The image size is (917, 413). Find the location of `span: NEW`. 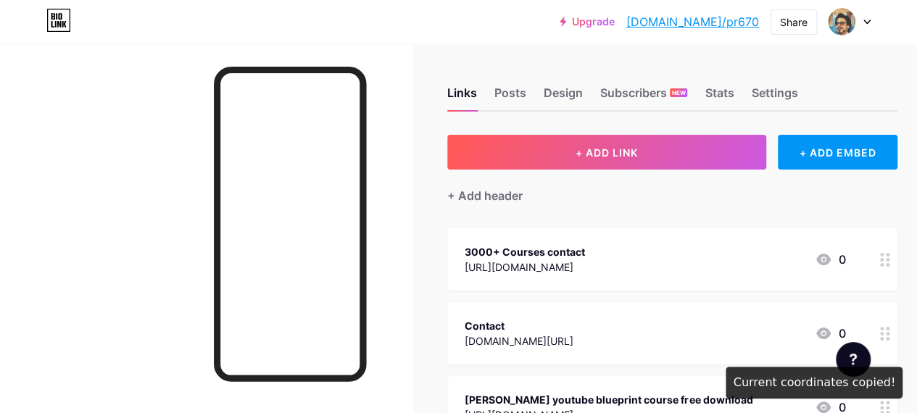

span: NEW is located at coordinates (679, 93).